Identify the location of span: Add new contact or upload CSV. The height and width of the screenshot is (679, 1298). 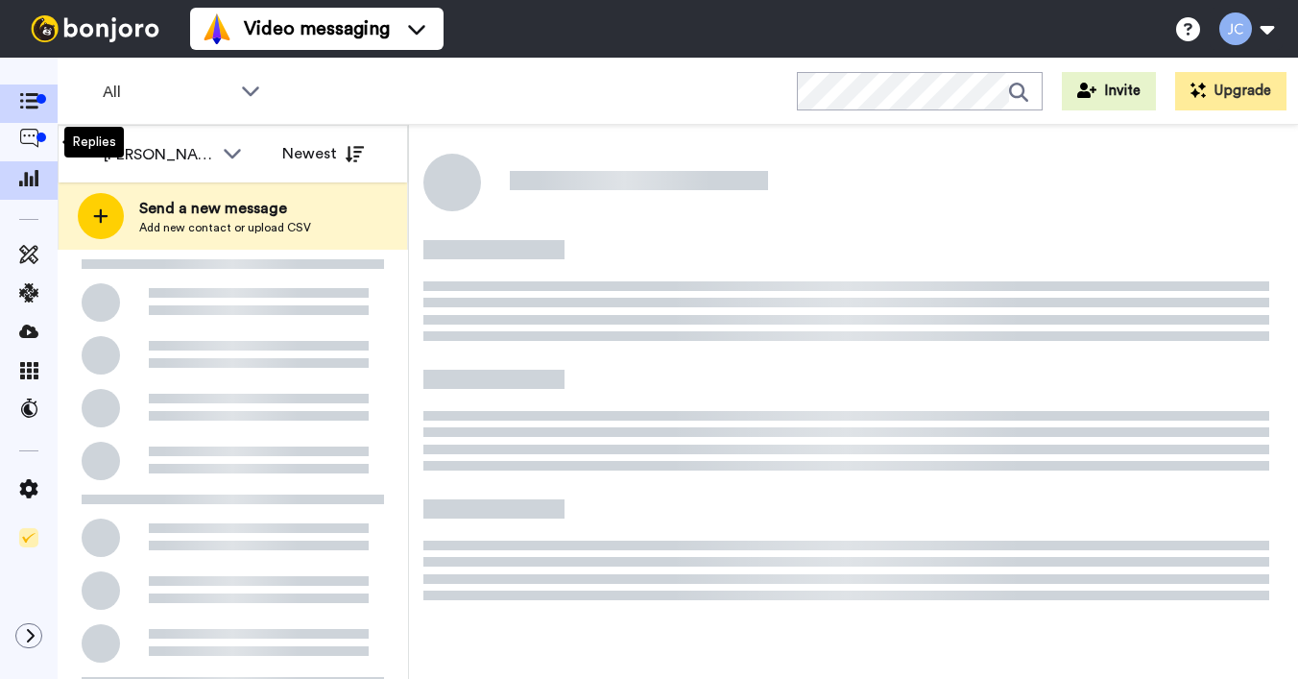
(225, 227).